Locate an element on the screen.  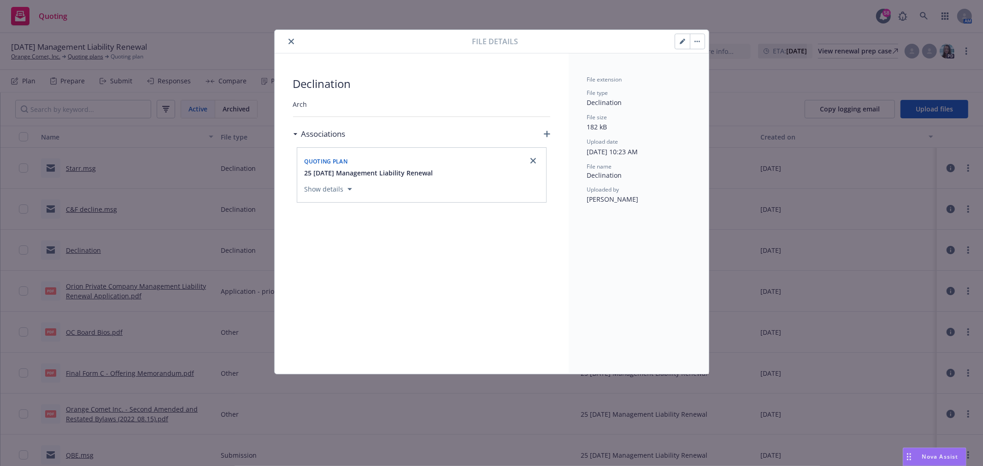
a: close is located at coordinates (533, 161).